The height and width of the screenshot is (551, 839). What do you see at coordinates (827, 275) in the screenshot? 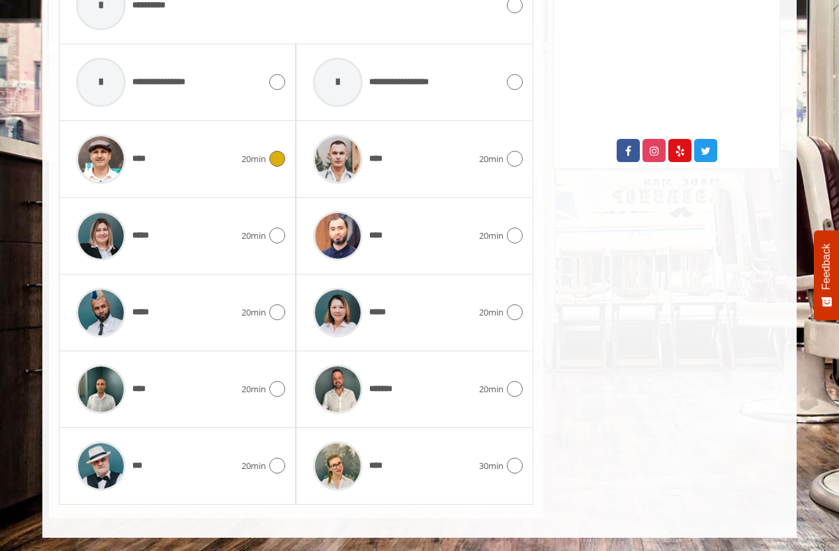
I see `button: Feedback - Show survey` at bounding box center [827, 275].